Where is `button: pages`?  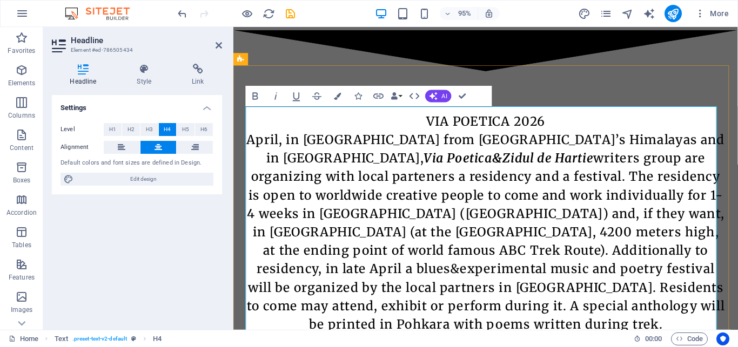 button: pages is located at coordinates (606, 13).